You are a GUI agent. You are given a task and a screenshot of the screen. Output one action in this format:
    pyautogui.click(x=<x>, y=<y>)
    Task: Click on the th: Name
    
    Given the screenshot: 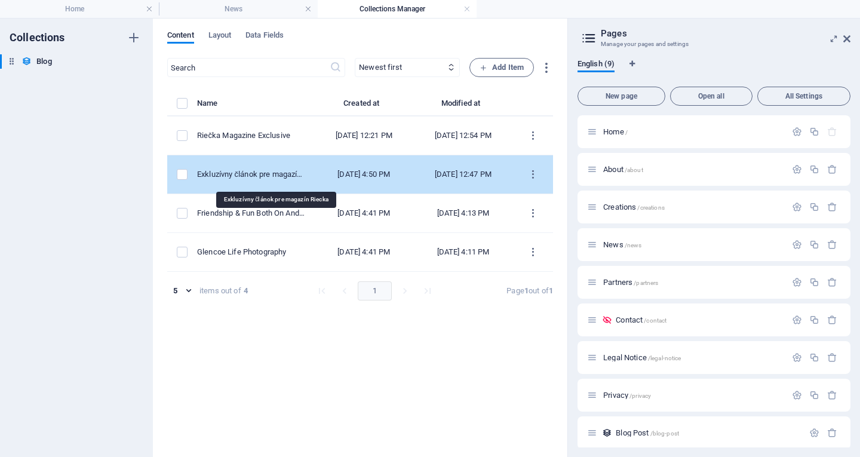 What is the action you would take?
    pyautogui.click(x=256, y=106)
    